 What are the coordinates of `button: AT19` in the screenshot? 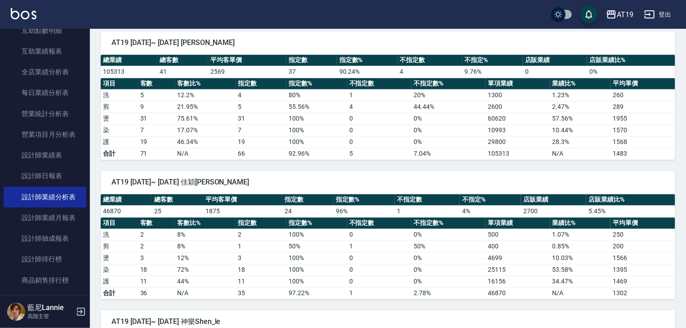 It's located at (620, 14).